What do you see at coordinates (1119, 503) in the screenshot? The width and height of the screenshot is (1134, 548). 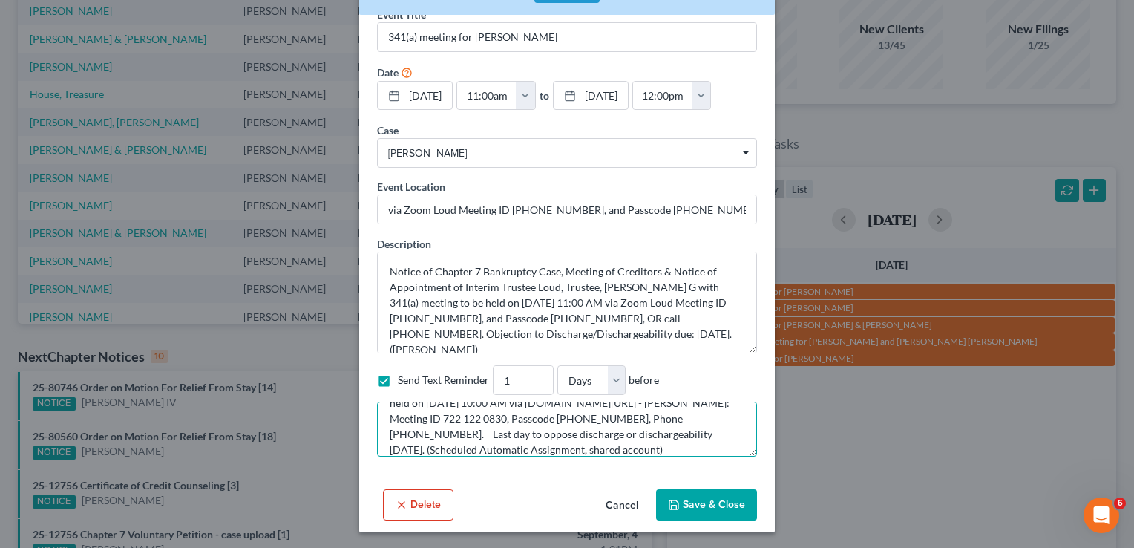 I see `span: 6` at bounding box center [1119, 503].